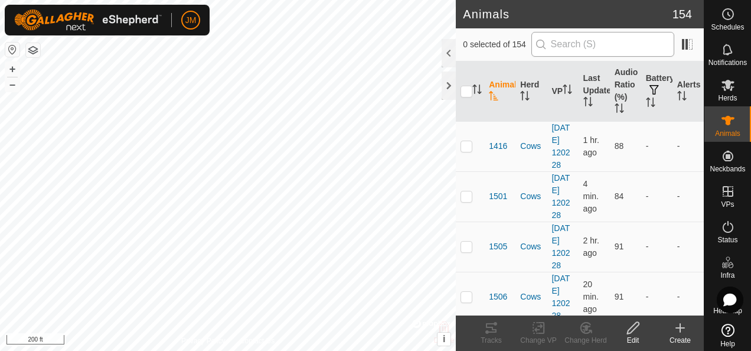  I want to click on h2: Animals, so click(567, 14).